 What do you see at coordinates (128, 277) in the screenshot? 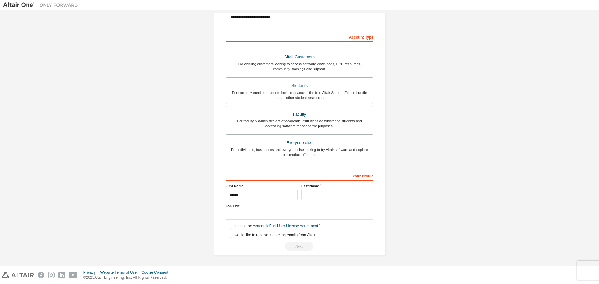
I see `p: © 2025 Altair Engineering, Inc. All Rights Reserved.` at bounding box center [128, 277].